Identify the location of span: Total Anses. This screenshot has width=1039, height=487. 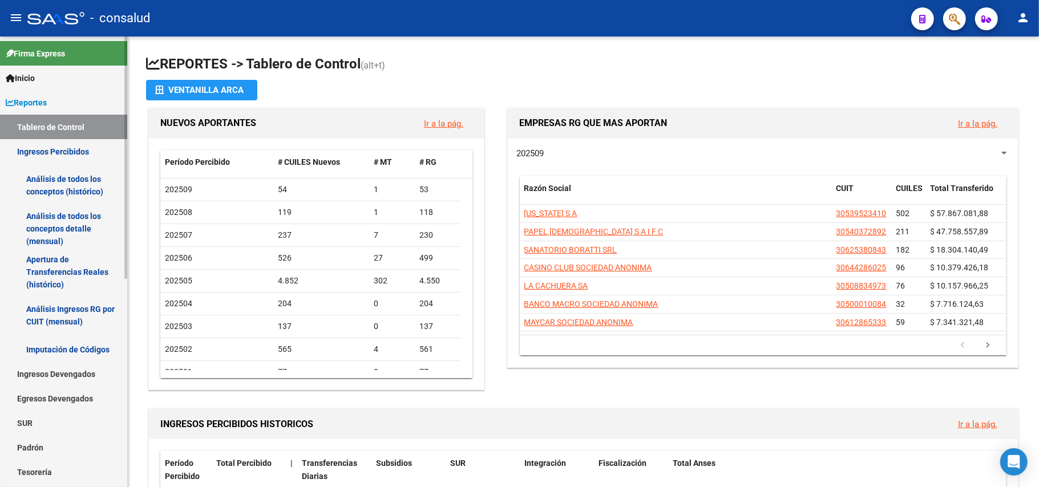
(694, 463).